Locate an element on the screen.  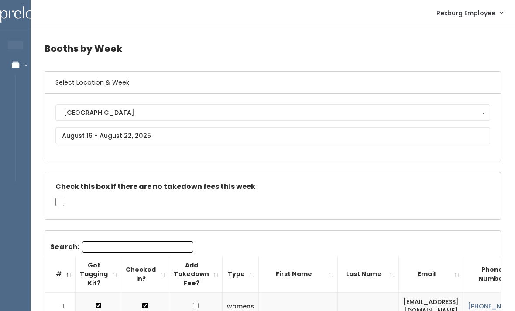
h6: Select Location & Week is located at coordinates (273, 83).